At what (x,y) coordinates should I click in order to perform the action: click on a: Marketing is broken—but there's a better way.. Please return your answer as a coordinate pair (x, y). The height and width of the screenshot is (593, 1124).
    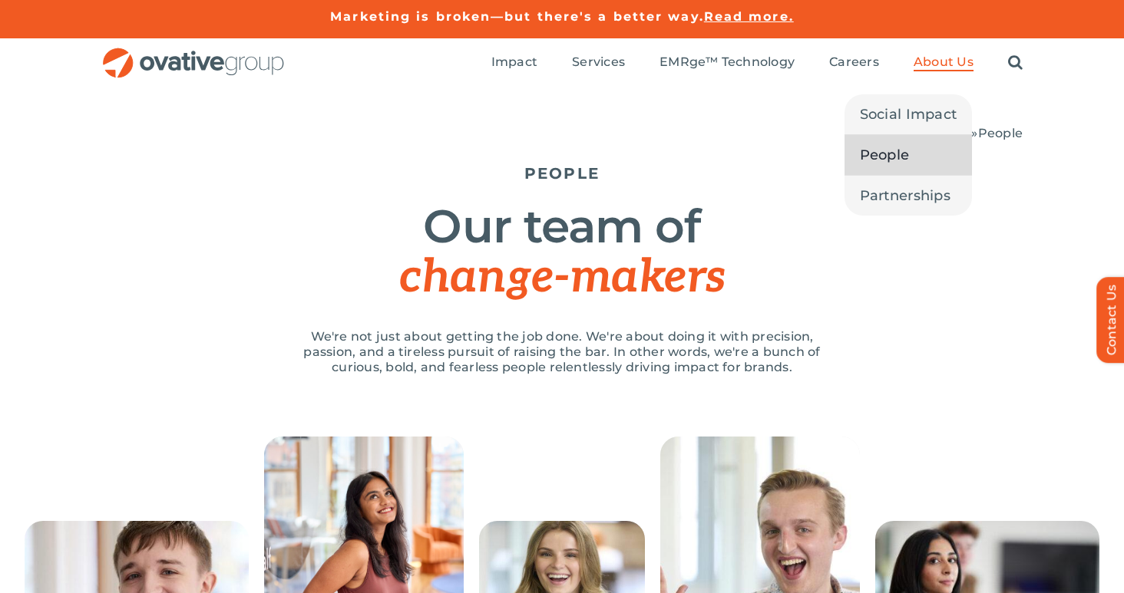
    Looking at the image, I should click on (517, 16).